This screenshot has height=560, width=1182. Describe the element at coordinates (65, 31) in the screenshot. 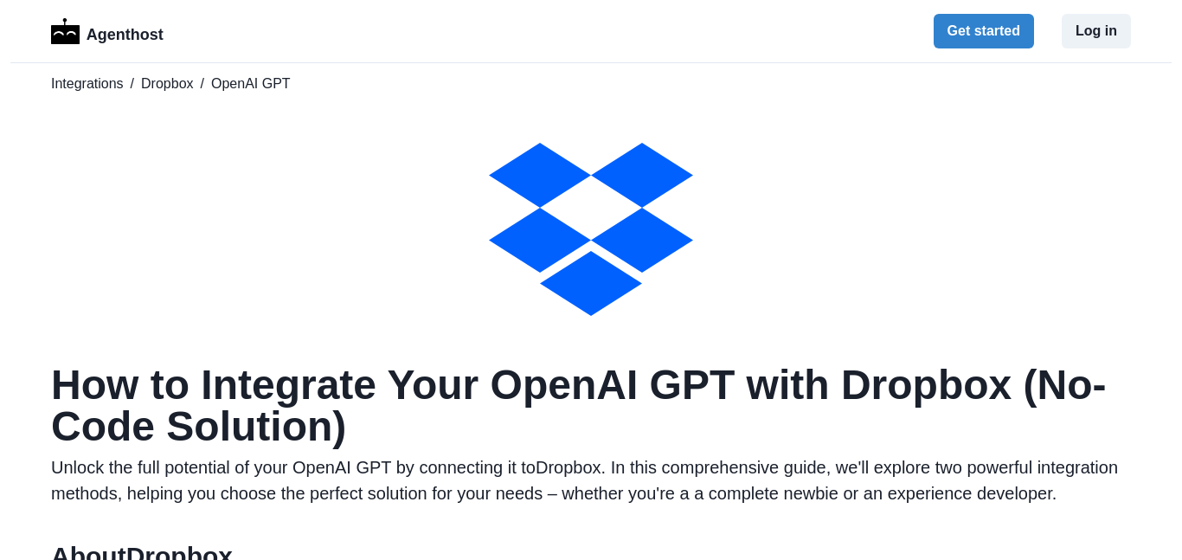

I see `img: Logo` at that location.